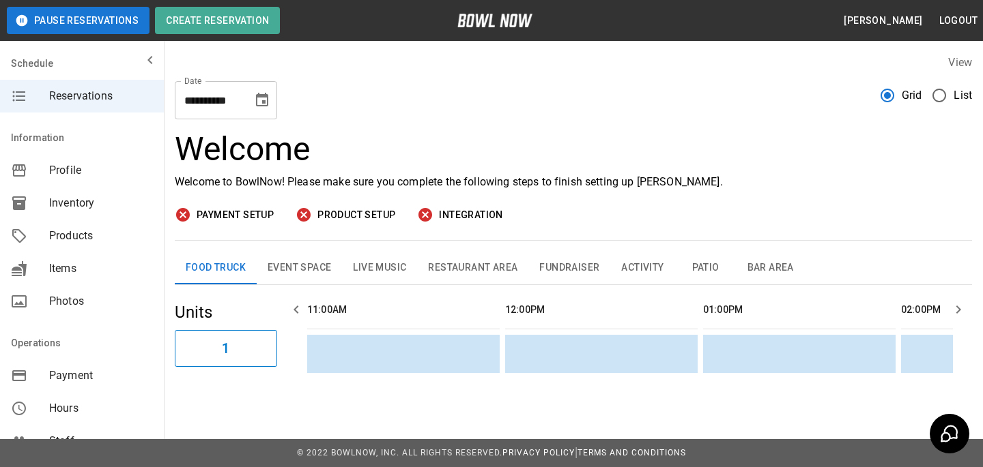 The image size is (983, 467). What do you see at coordinates (101, 96) in the screenshot?
I see `span: Reservations` at bounding box center [101, 96].